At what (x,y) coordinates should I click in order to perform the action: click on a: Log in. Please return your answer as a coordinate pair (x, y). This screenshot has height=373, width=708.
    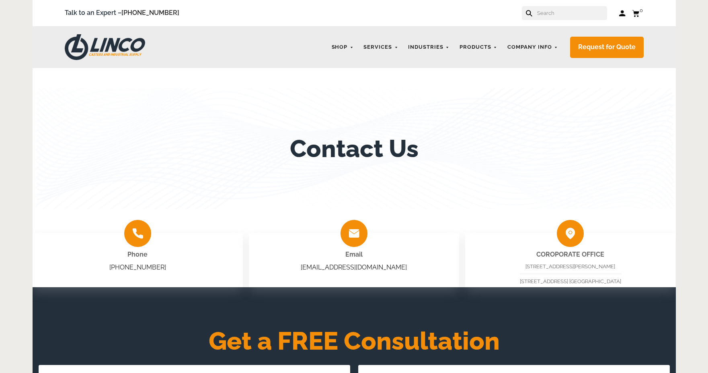
    Looking at the image, I should click on (623, 13).